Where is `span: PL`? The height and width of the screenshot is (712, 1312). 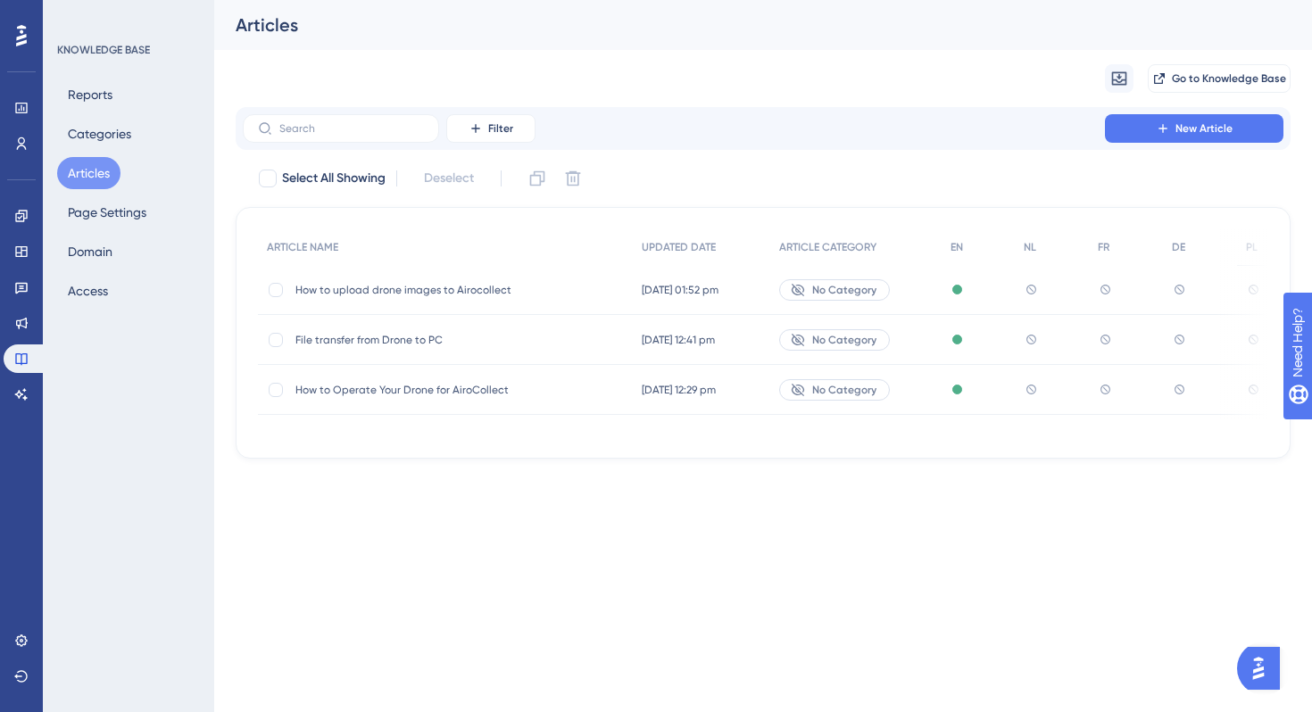 span: PL is located at coordinates (1251, 247).